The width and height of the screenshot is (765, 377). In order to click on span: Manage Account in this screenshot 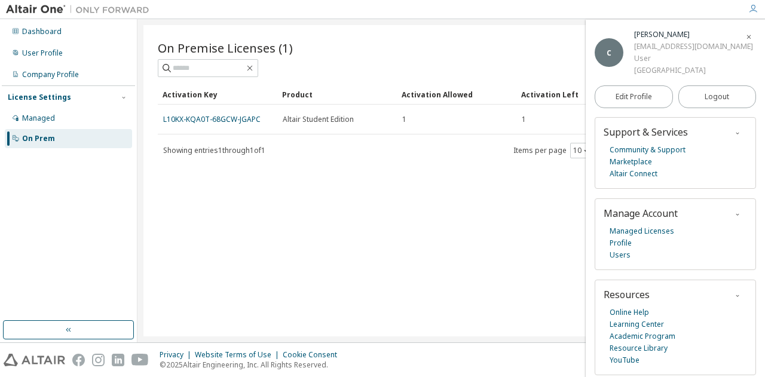, I will do `click(641, 213)`.